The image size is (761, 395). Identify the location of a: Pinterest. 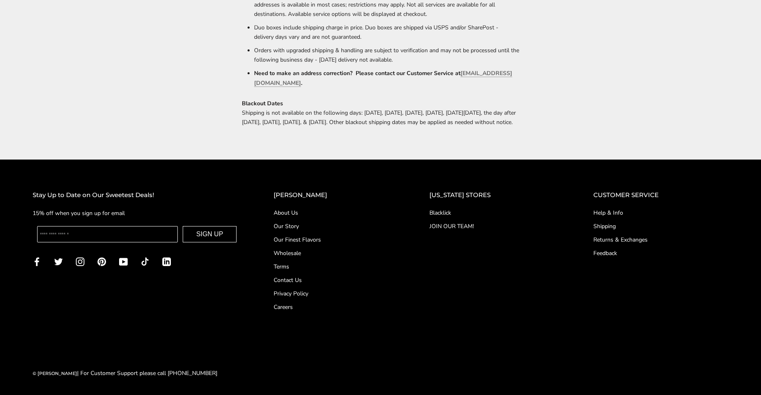
(102, 261).